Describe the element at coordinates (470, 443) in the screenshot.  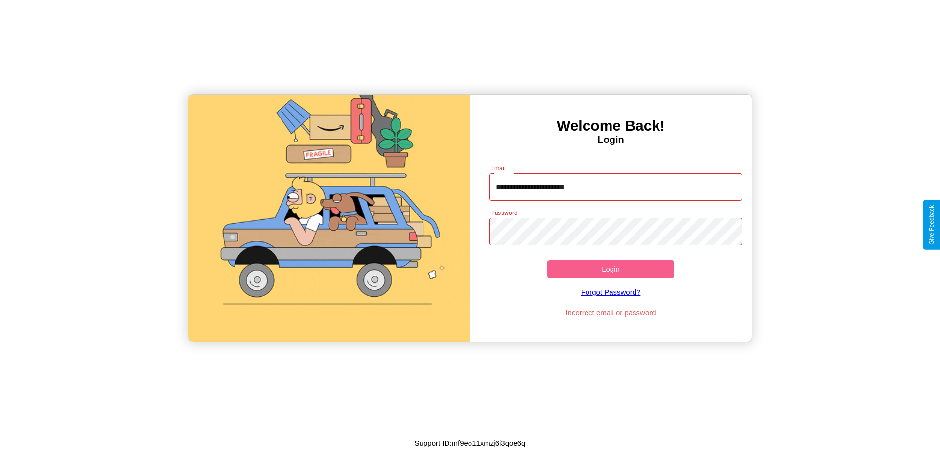
I see `p: Support ID: mf9eo11xmzj6i3qoe6q` at that location.